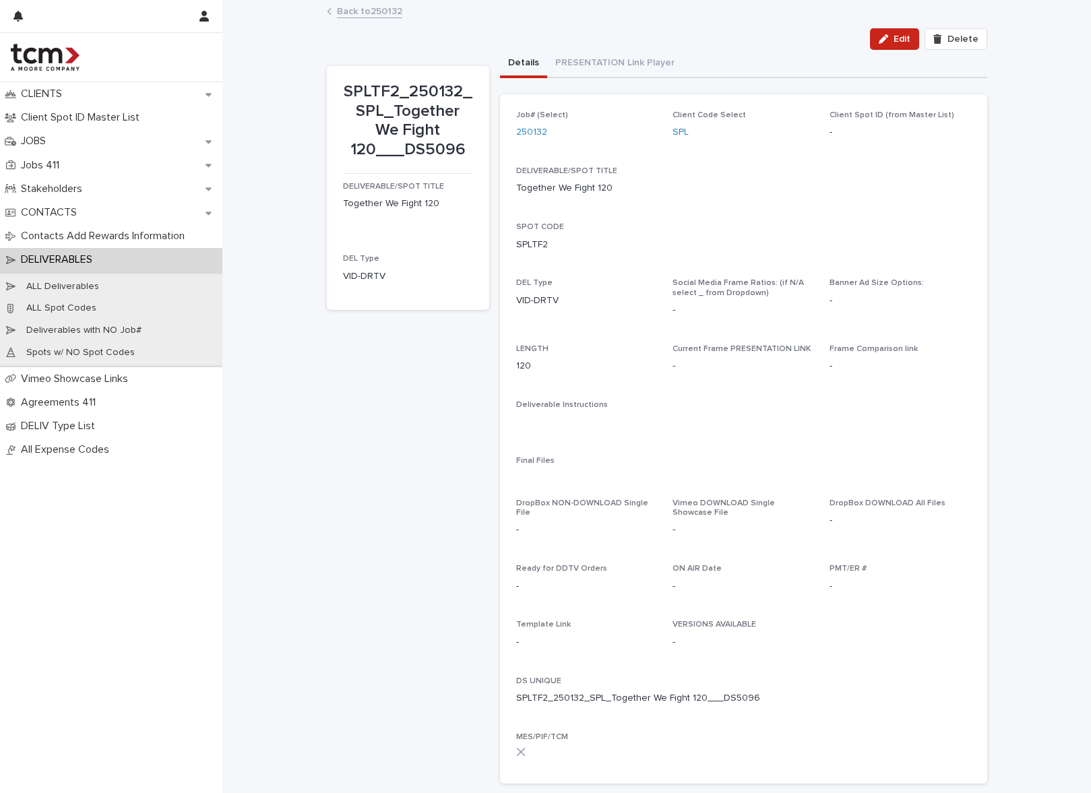 The height and width of the screenshot is (793, 1091). I want to click on span: MES/PIF/TCM, so click(542, 737).